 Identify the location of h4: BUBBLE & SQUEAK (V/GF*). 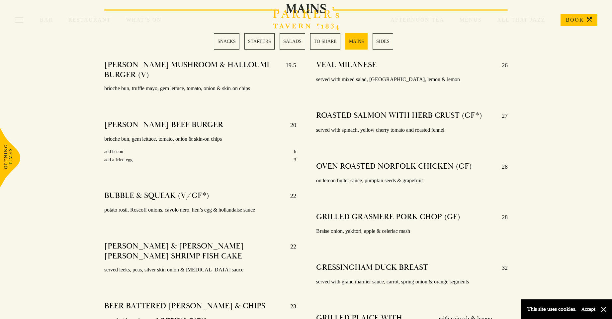
(157, 196).